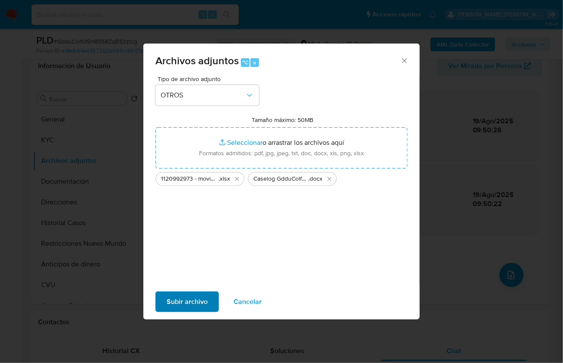 This screenshot has height=363, width=563. What do you see at coordinates (315, 179) in the screenshot?
I see `span: .docx` at bounding box center [315, 179].